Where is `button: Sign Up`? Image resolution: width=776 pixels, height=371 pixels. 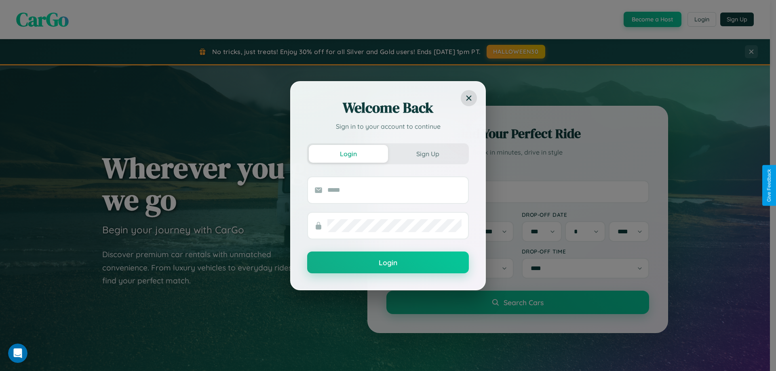
button: Sign Up is located at coordinates (428, 154).